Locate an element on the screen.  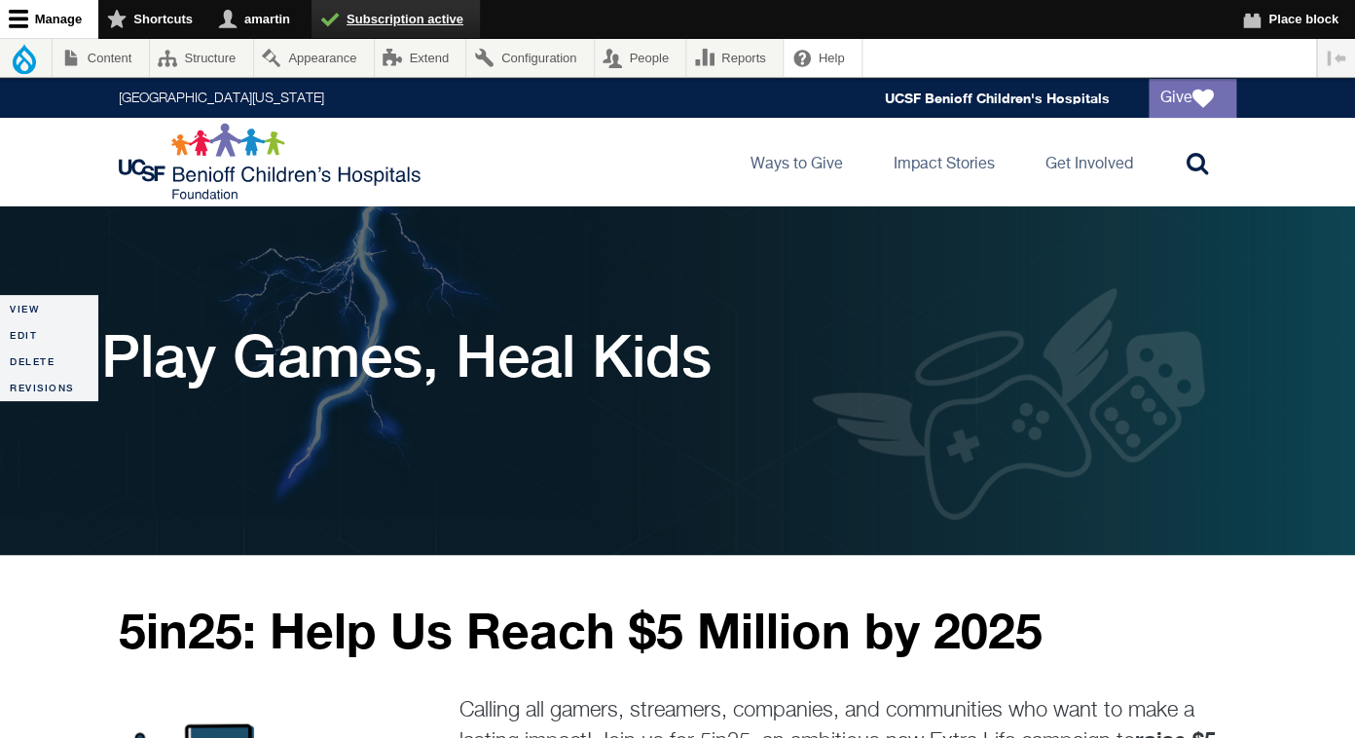
a: Extend is located at coordinates (420, 57).